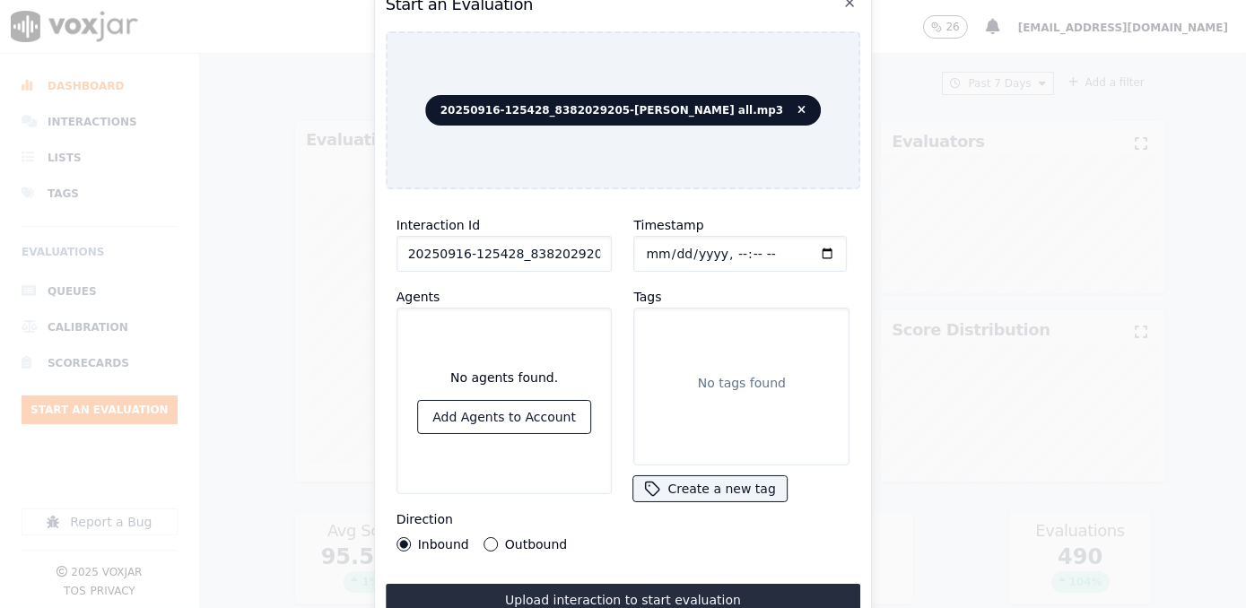 Image resolution: width=1246 pixels, height=608 pixels. I want to click on label: Inbound, so click(443, 545).